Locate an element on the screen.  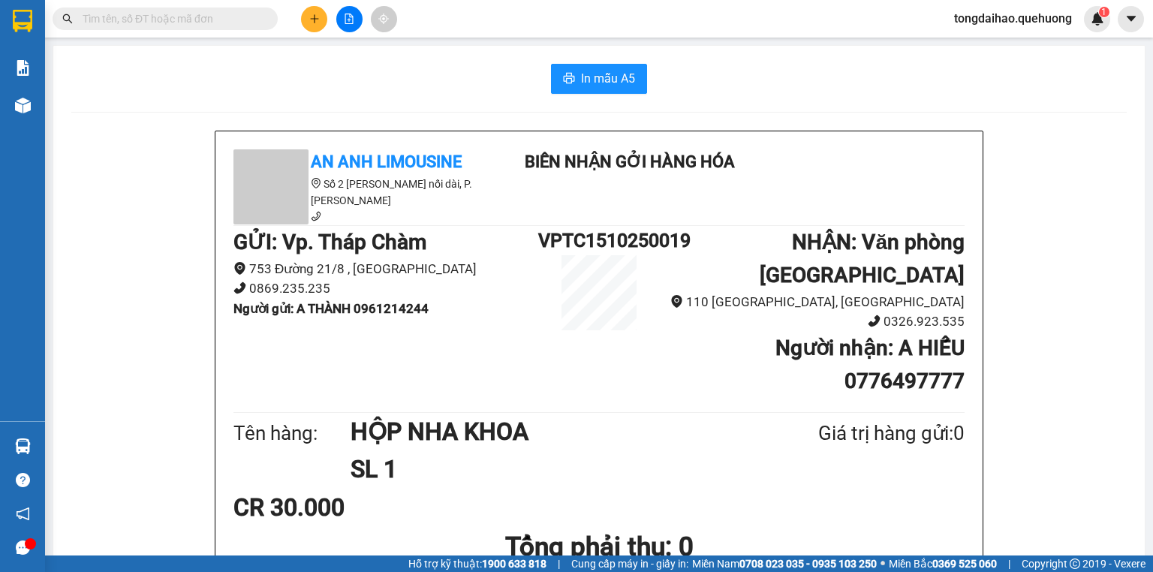
span: Miền Bắc is located at coordinates (943, 564).